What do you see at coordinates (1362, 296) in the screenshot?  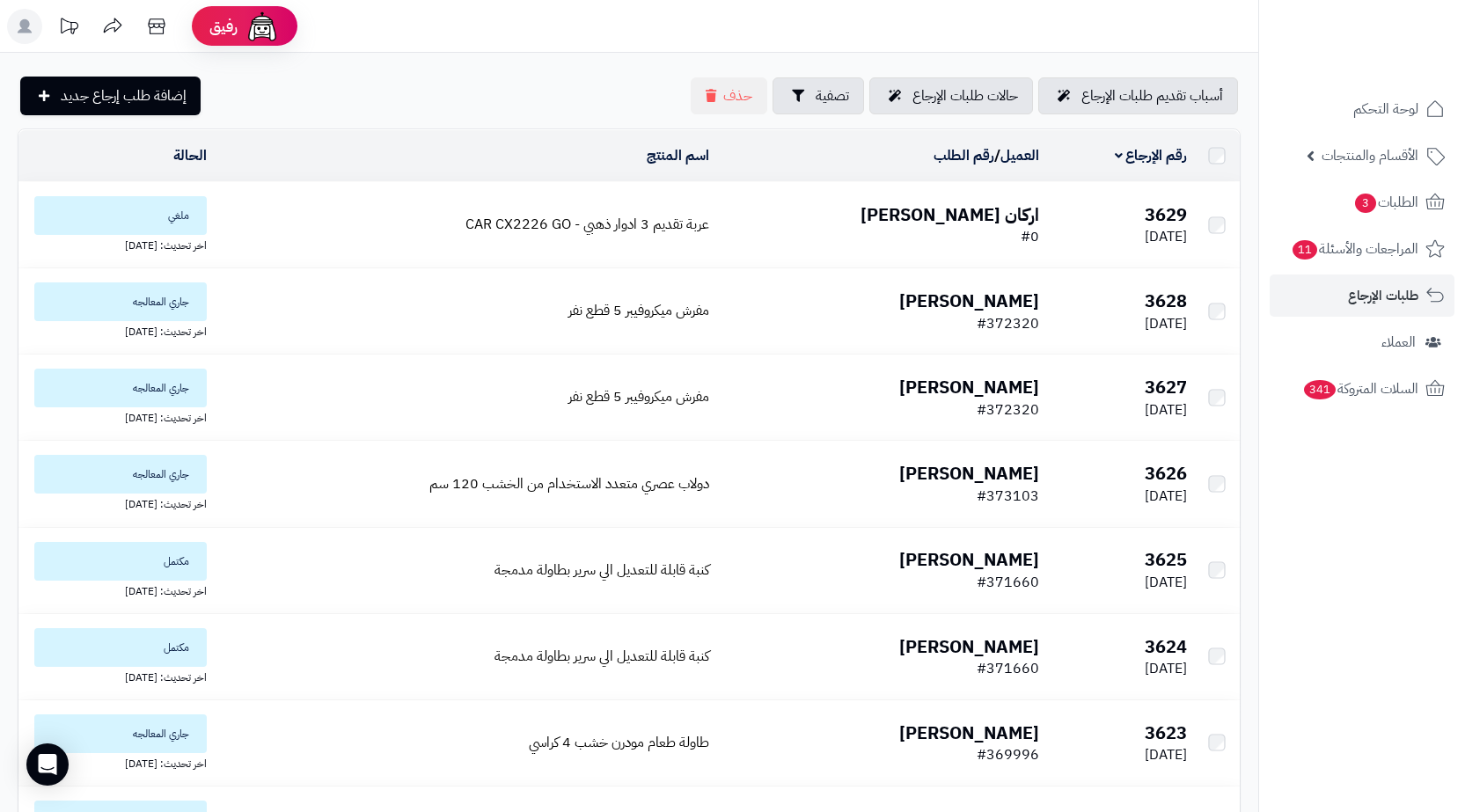 I see `a: طلبات الإرجاع` at bounding box center [1362, 296].